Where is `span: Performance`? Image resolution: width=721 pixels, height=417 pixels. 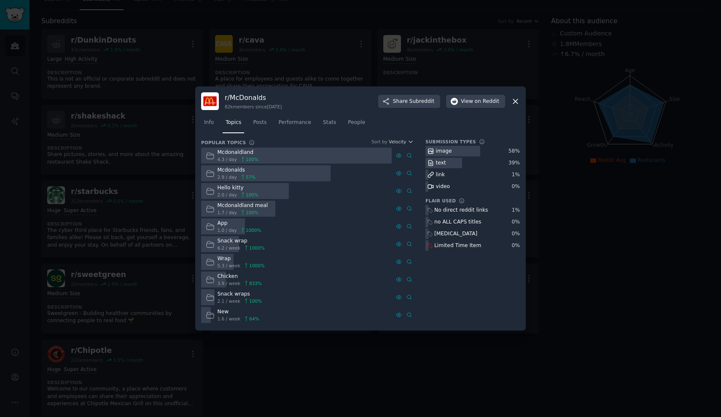
span: Performance is located at coordinates (295, 123).